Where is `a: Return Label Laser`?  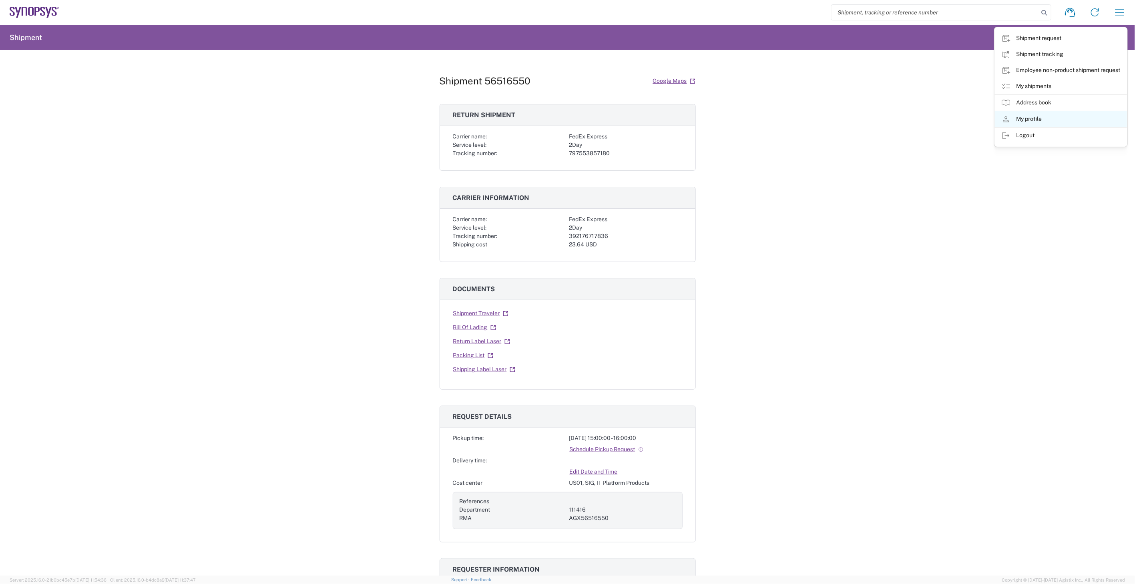 a: Return Label Laser is located at coordinates (482, 341).